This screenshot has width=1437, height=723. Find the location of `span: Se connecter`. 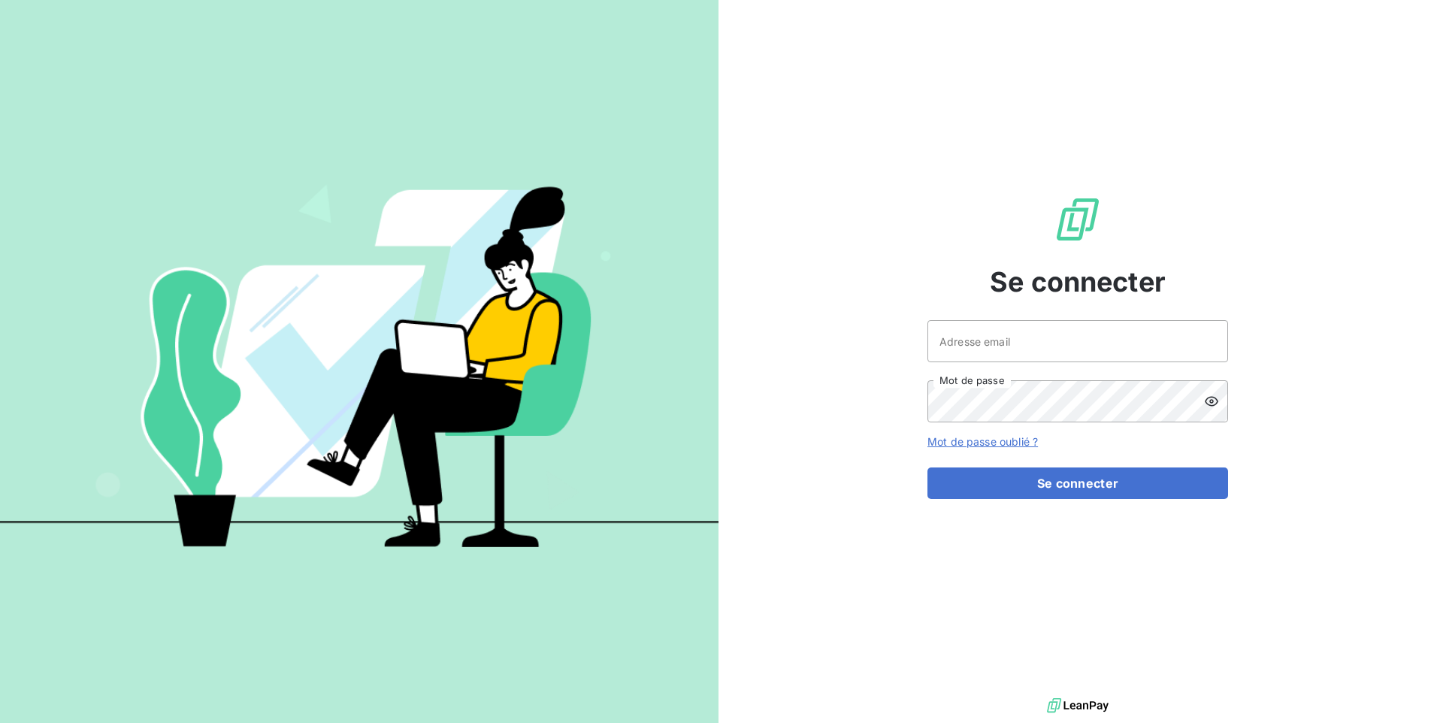

span: Se connecter is located at coordinates (1078, 282).